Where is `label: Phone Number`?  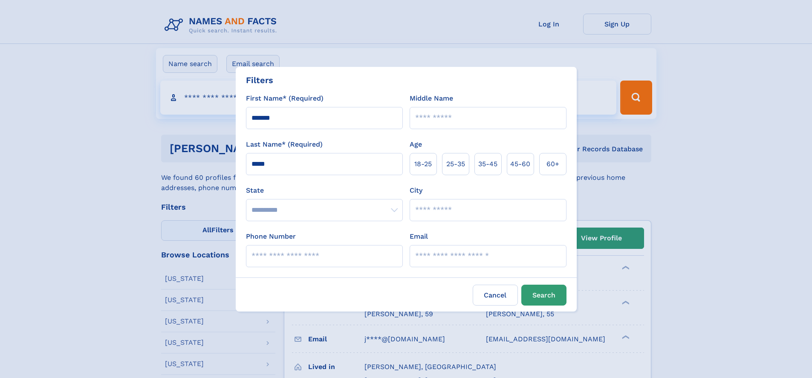
label: Phone Number is located at coordinates (271, 237).